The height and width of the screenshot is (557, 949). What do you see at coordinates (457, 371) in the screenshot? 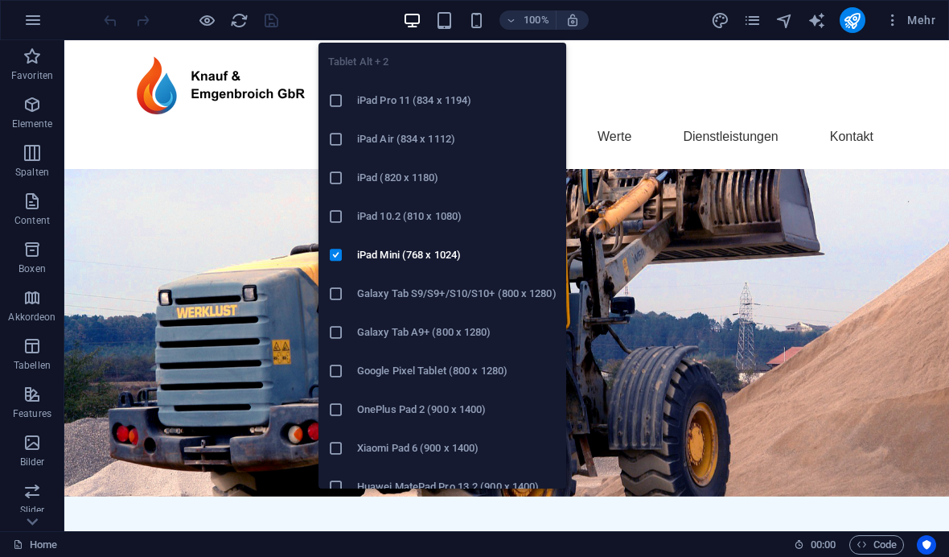
I see `h6: Google Pixel Tablet (800 x 1280)` at bounding box center [457, 371].